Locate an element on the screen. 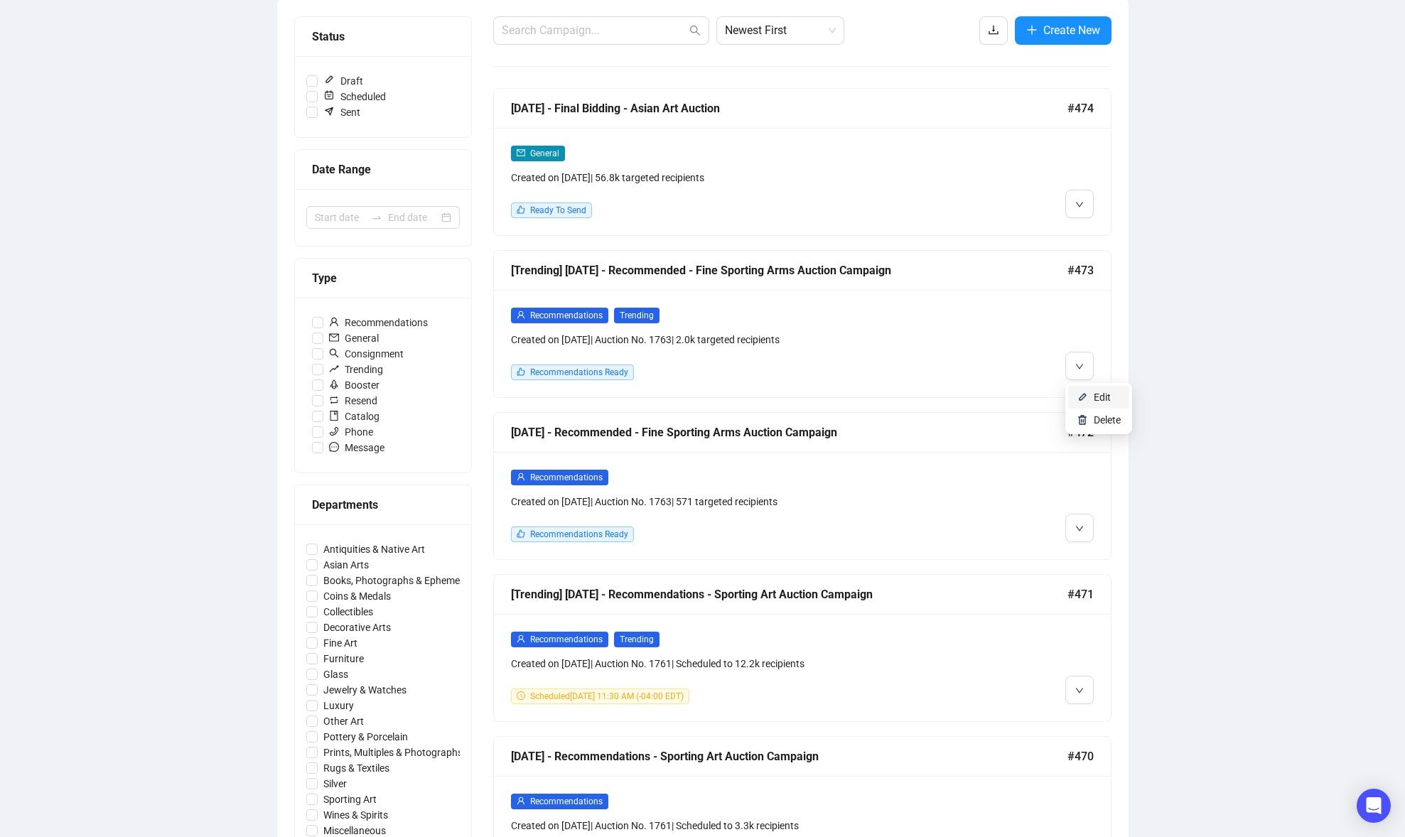 This screenshot has width=1405, height=837. span: Jewelry & Watches is located at coordinates (365, 690).